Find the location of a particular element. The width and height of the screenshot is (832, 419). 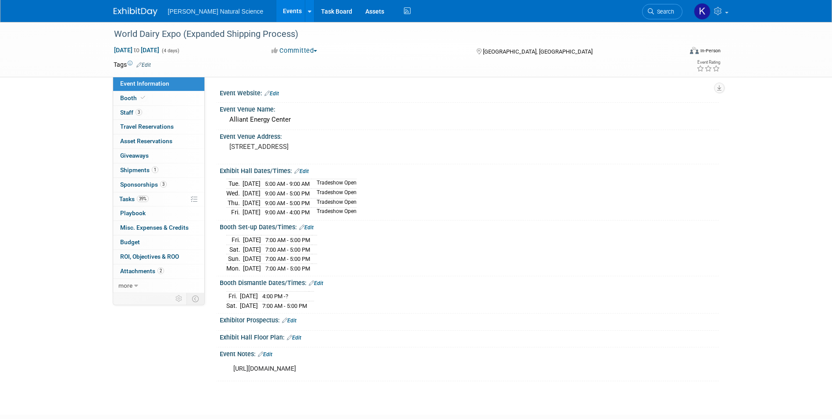

a: Booth is located at coordinates (159, 98).